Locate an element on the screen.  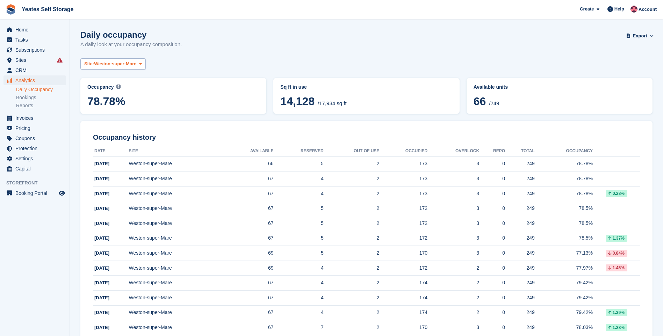
span: Protection is located at coordinates (36, 149).